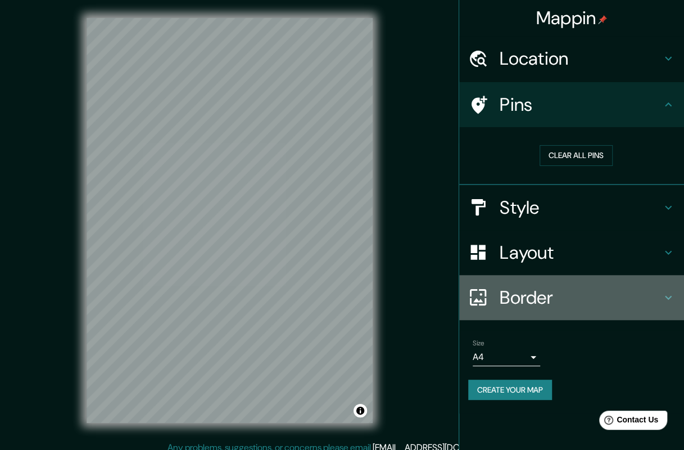  I want to click on img: pin-icon.png, so click(603, 20).